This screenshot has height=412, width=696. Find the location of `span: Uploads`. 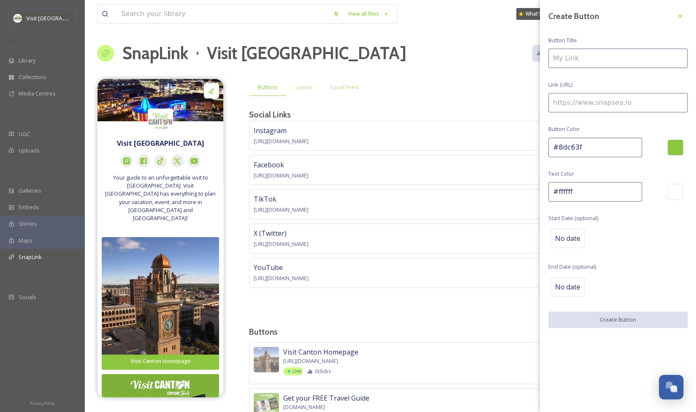

span: Uploads is located at coordinates (29, 150).